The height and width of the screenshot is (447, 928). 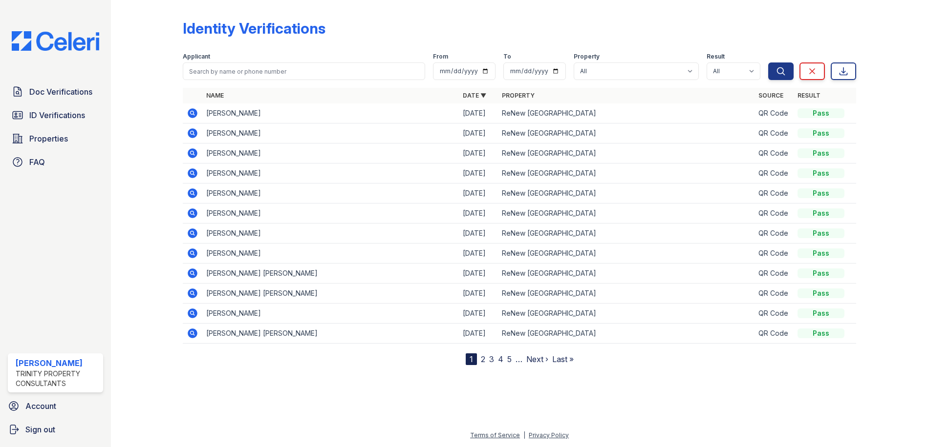 What do you see at coordinates (40, 430) in the screenshot?
I see `span: Sign out` at bounding box center [40, 430].